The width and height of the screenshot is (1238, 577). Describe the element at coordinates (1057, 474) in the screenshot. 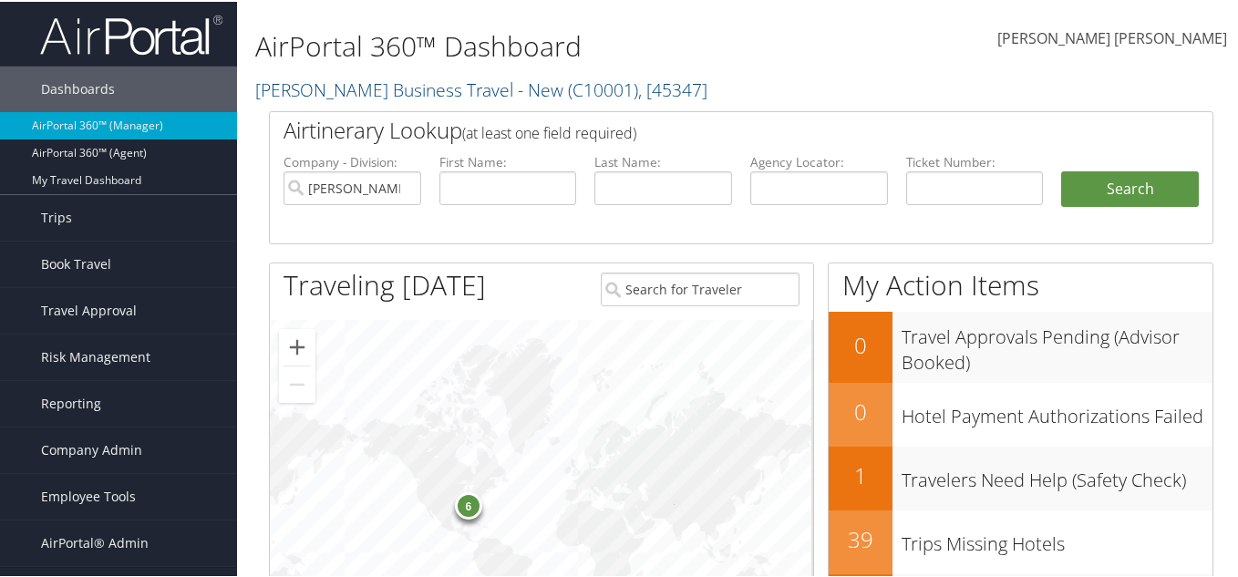

I see `h3: Travelers Need Help (Safety Check)` at that location.